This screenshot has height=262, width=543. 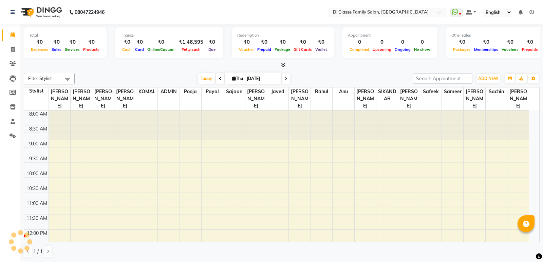 I want to click on span: ADD NEW, so click(x=488, y=78).